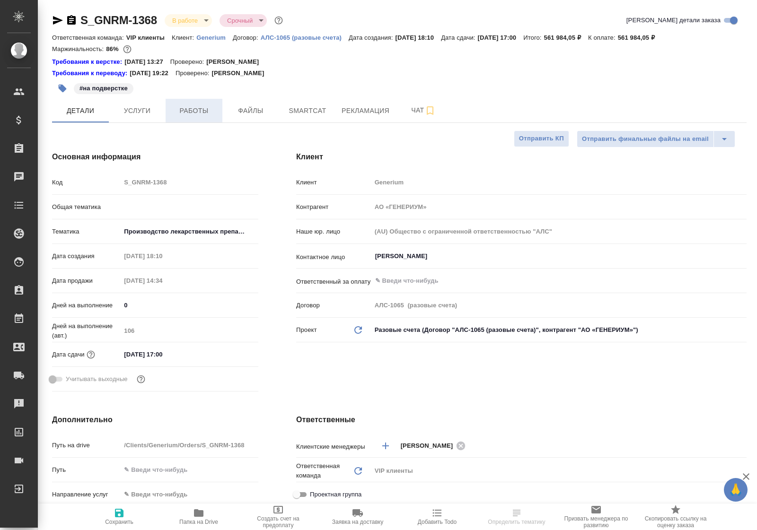 This screenshot has width=757, height=530. I want to click on p: Маржинальность:, so click(79, 49).